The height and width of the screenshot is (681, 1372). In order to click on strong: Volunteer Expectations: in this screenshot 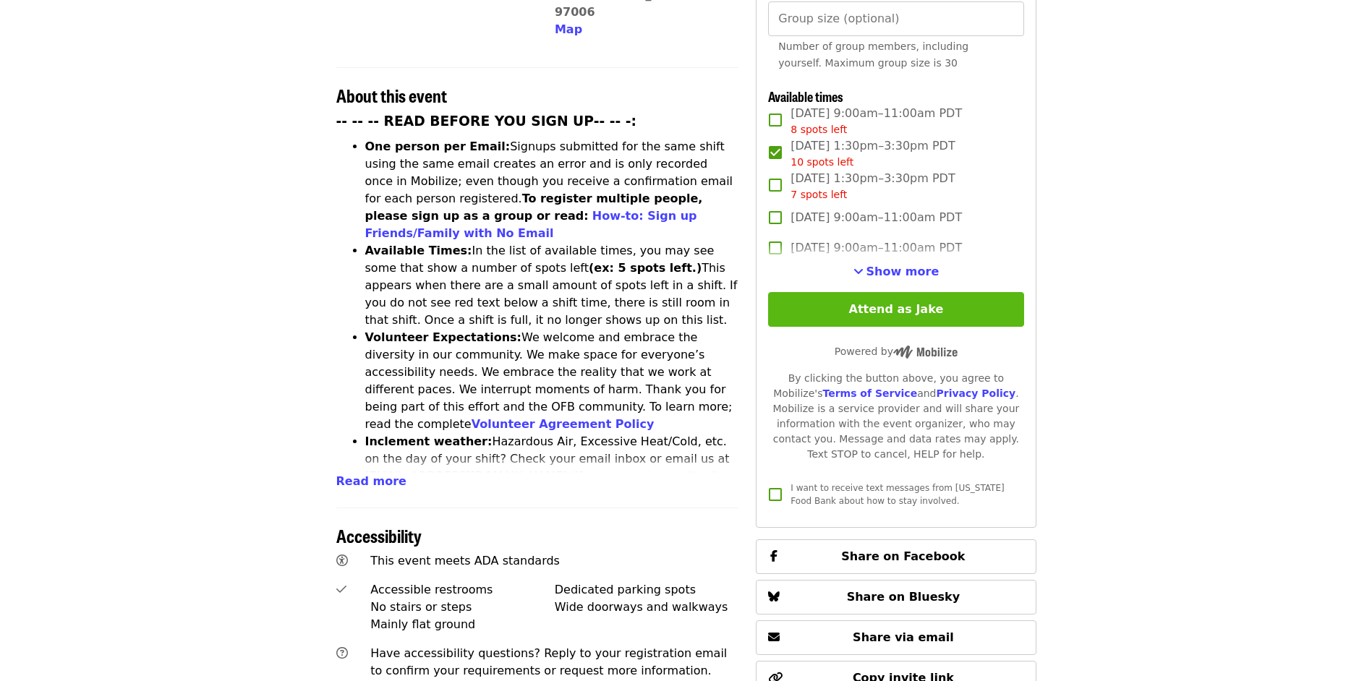, I will do `click(443, 337)`.